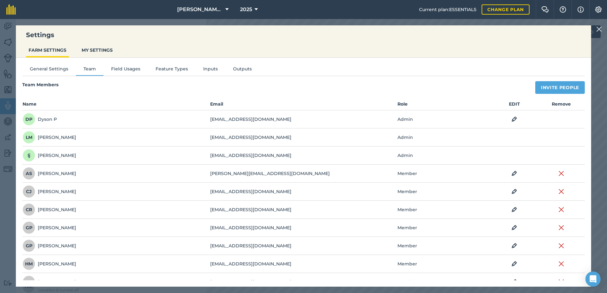 This screenshot has width=607, height=293. What do you see at coordinates (29, 282) in the screenshot?
I see `span: JZ` at bounding box center [29, 282].